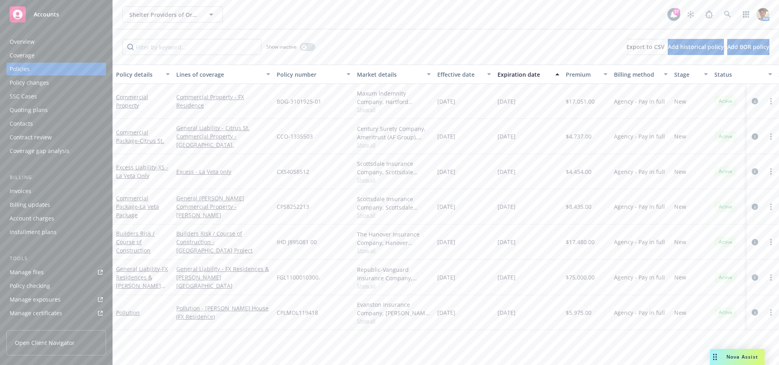 This screenshot has height=365, width=779. Describe the element at coordinates (192, 47) in the screenshot. I see `input: Filter by keyword...` at that location.